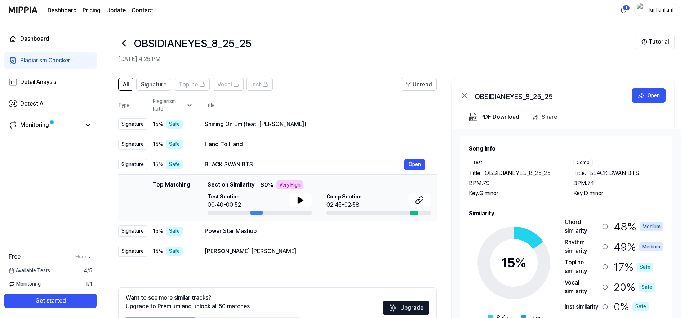  Describe the element at coordinates (641, 10) in the screenshot. I see `img: profile` at that location.